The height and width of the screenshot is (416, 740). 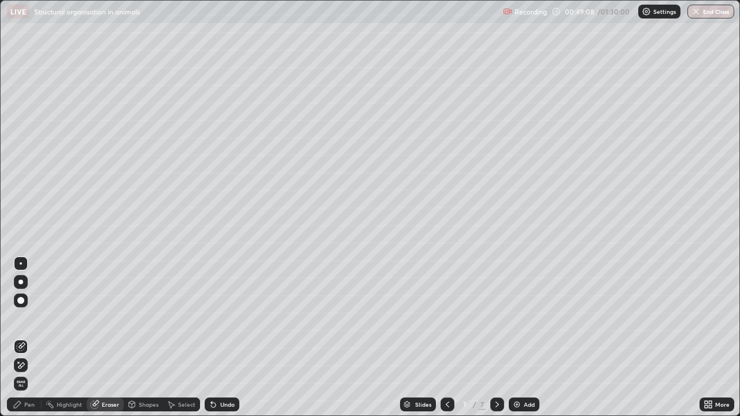 I want to click on img: recording.375f2c34.svg, so click(x=508, y=12).